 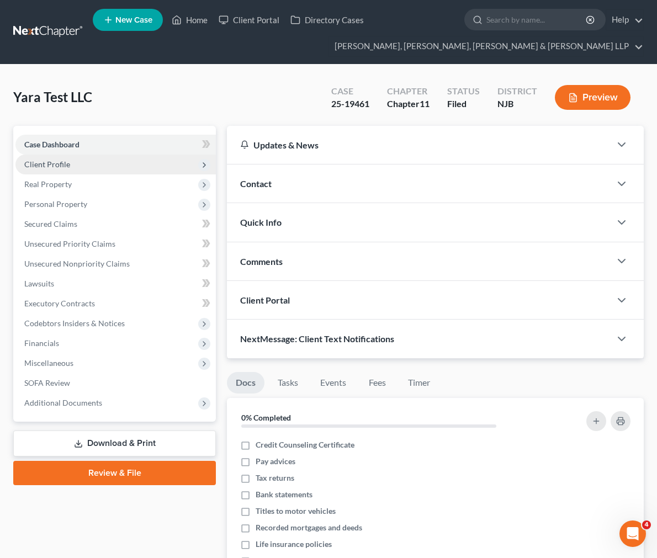 What do you see at coordinates (537, 19) in the screenshot?
I see `input: Search by name...` at bounding box center [537, 19].